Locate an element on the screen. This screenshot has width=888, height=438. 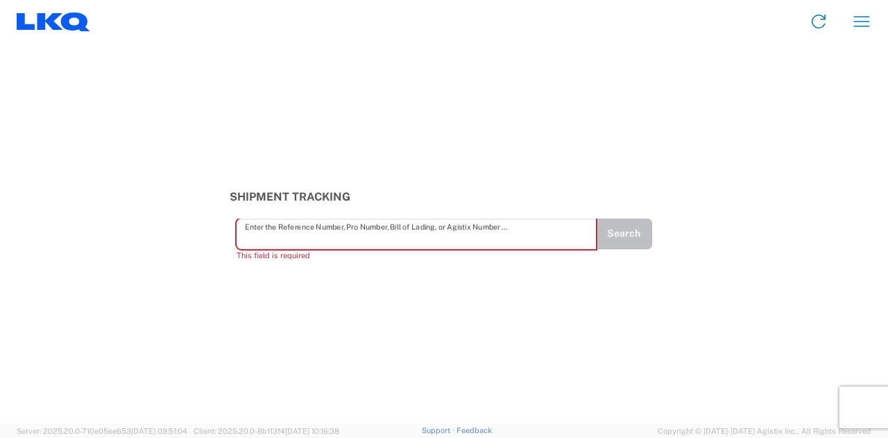
h3: Shipment Tracking is located at coordinates (444, 196).